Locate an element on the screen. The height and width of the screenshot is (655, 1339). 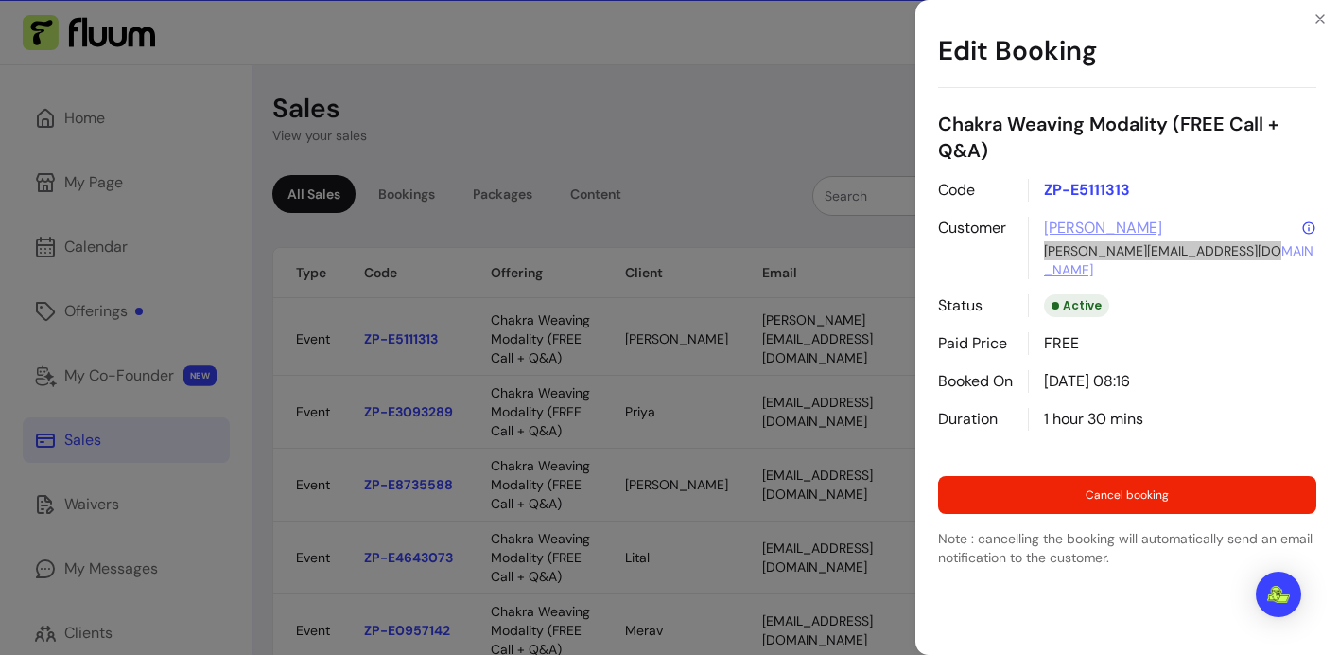
p: Paid Price is located at coordinates (975, 343).